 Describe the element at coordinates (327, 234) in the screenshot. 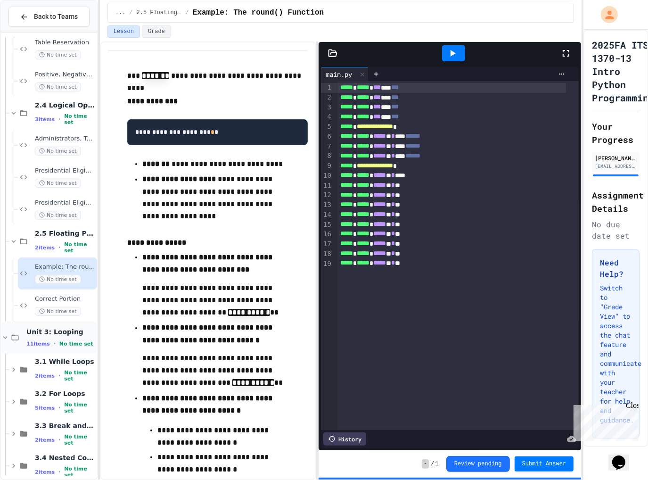

I see `div: 16` at that location.